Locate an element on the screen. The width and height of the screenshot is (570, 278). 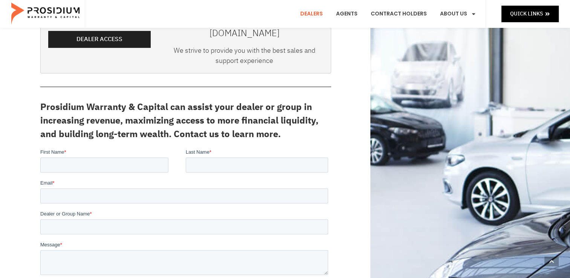
span: Quick Links is located at coordinates (527, 14).